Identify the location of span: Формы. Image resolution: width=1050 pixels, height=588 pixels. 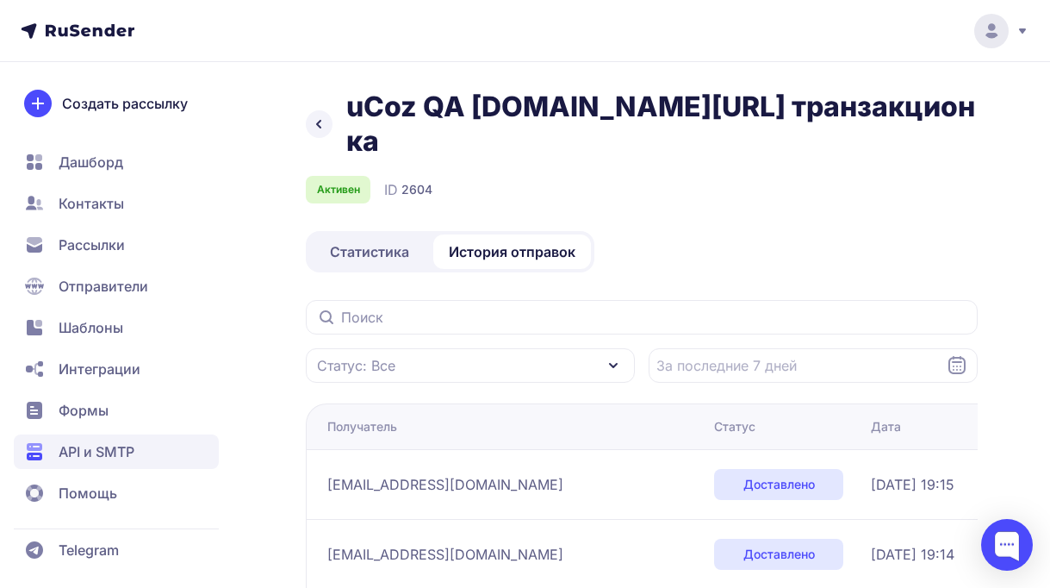
(84, 410).